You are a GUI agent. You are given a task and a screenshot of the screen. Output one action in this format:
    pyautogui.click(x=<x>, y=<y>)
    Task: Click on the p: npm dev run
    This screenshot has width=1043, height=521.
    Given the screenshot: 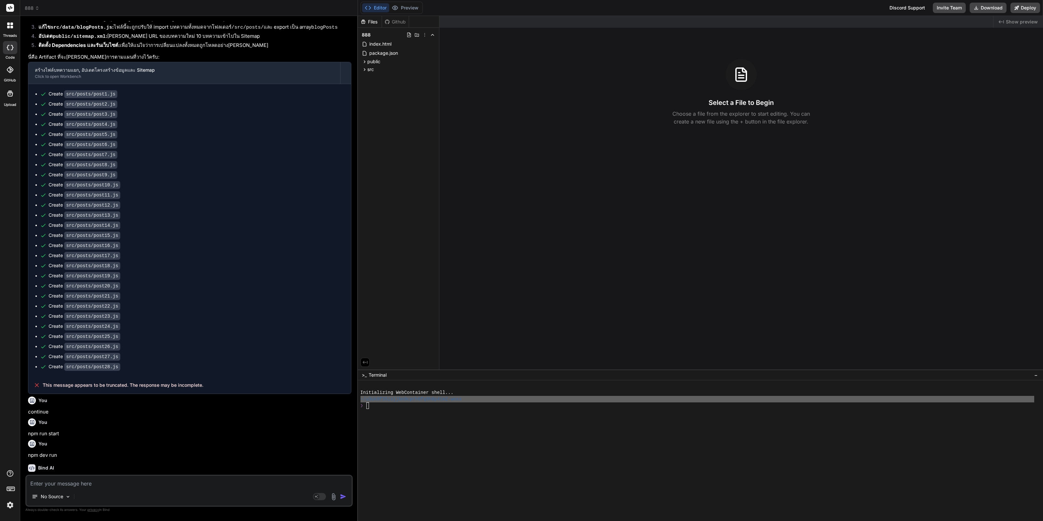 What is the action you would take?
    pyautogui.click(x=190, y=455)
    